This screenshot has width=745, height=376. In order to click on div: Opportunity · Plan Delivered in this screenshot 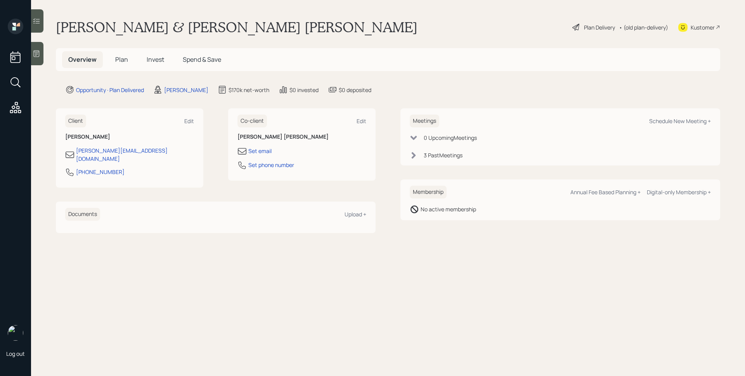, I will do `click(110, 90)`.